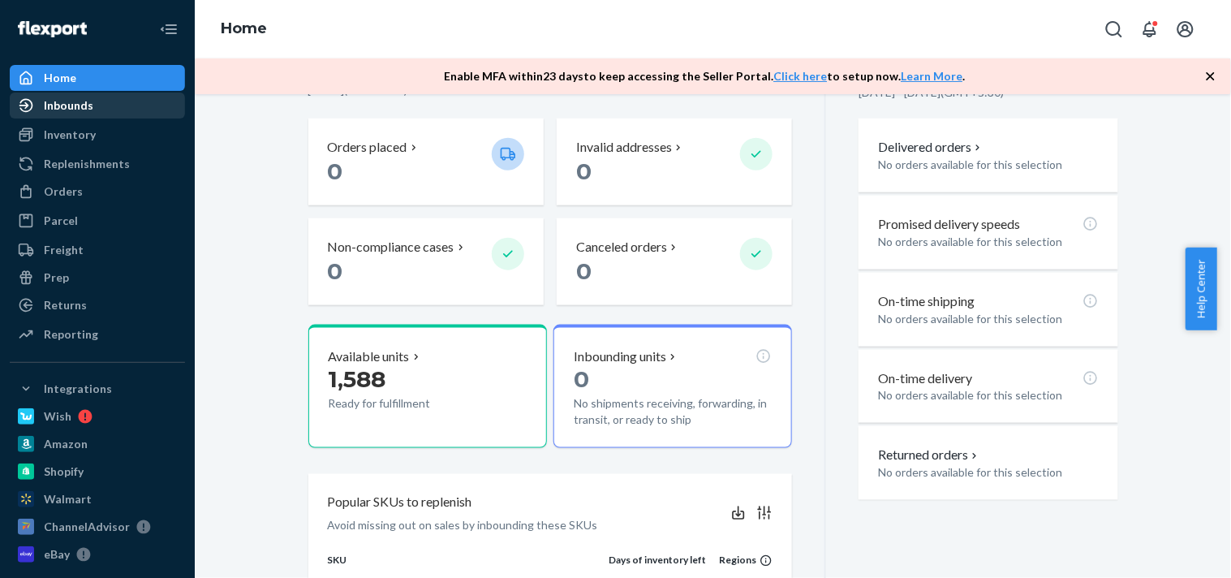 This screenshot has width=1231, height=578. What do you see at coordinates (56, 278) in the screenshot?
I see `div: Prep` at bounding box center [56, 278].